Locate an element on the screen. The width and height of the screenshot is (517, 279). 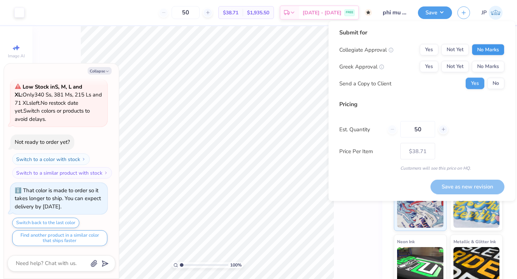
div: Send a Copy to Client is located at coordinates (365, 83).